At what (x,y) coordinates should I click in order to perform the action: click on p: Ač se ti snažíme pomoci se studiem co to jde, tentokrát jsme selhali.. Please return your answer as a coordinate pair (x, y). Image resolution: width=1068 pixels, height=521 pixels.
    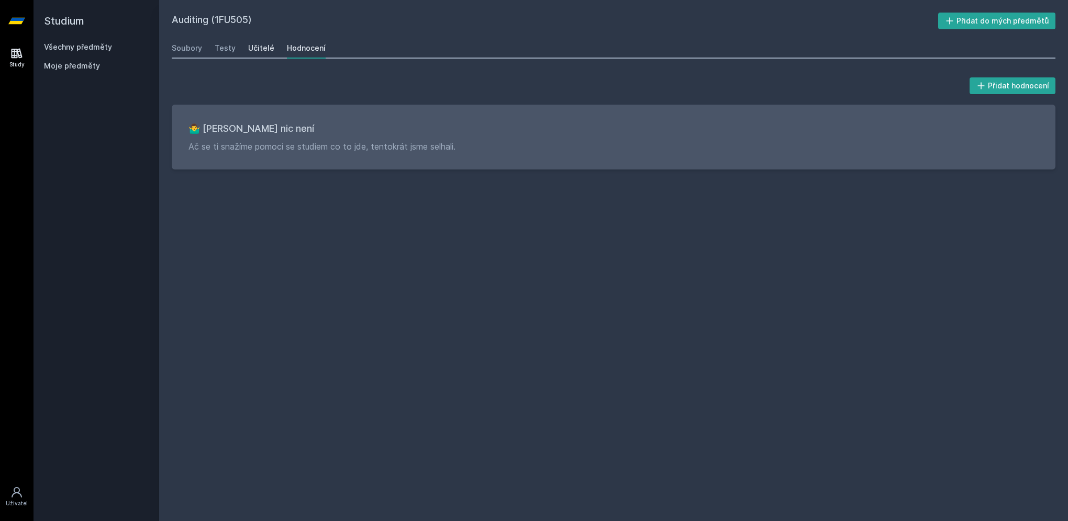
    Looking at the image, I should click on (613, 147).